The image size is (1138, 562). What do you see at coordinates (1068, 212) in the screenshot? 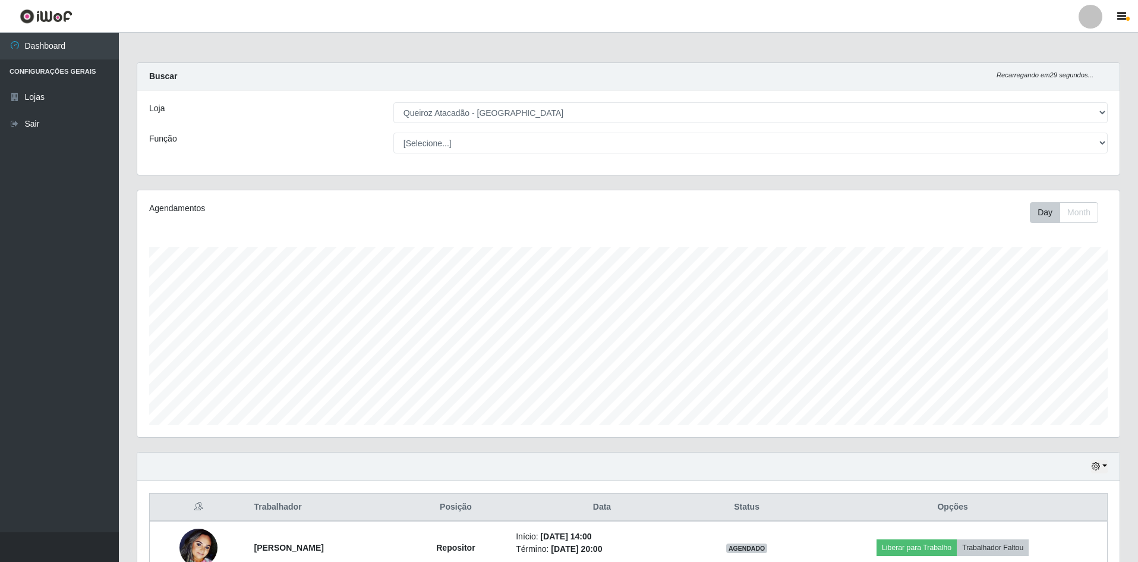
I see `div: Toolbar with button groups` at bounding box center [1068, 212].